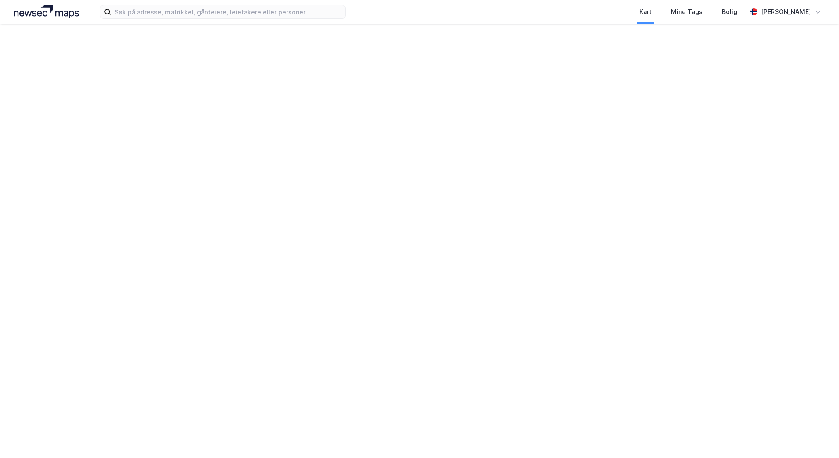 This screenshot has height=458, width=839. I want to click on img: logo.a4113a55bc3d86da70a041830d287a7e.svg, so click(47, 12).